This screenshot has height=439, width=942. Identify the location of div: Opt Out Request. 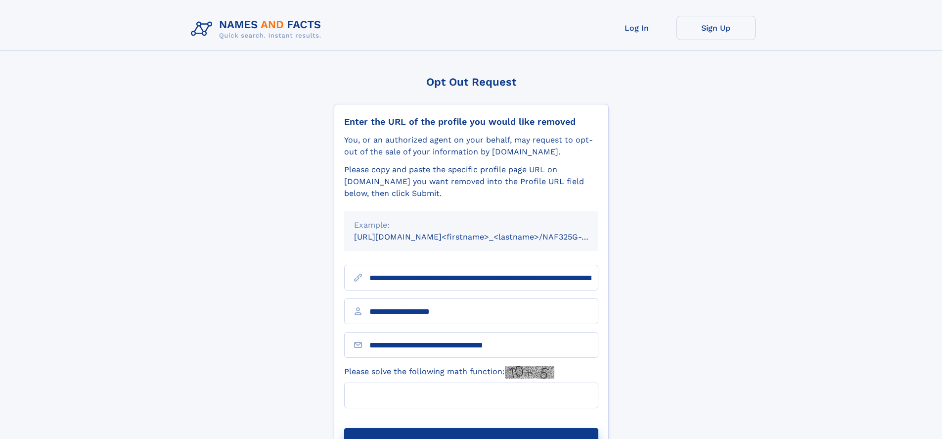
(471, 82).